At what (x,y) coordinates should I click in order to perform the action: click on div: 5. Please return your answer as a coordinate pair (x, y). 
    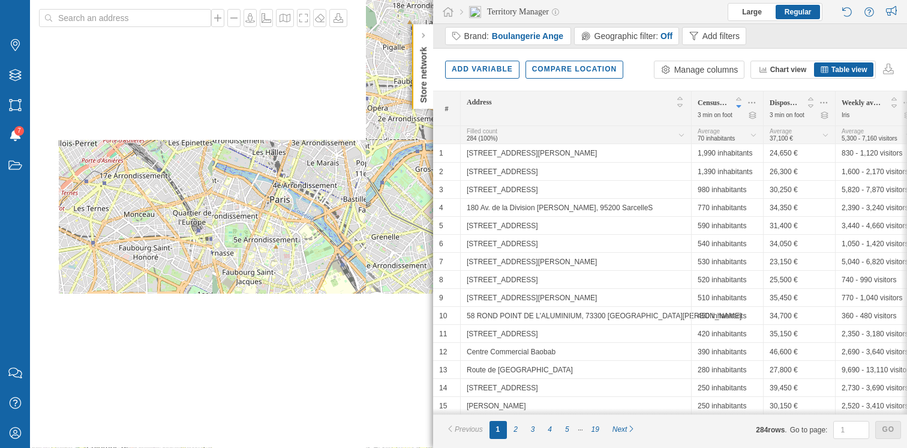
    Looking at the image, I should click on (441, 226).